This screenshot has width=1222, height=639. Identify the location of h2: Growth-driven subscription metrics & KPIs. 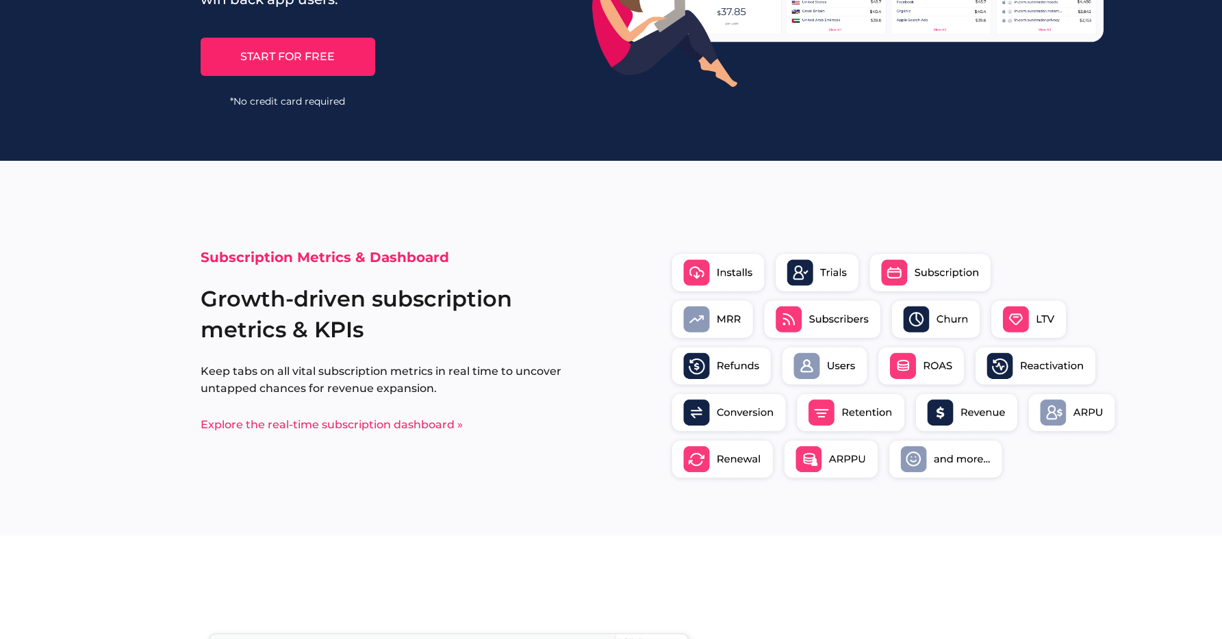
(396, 315).